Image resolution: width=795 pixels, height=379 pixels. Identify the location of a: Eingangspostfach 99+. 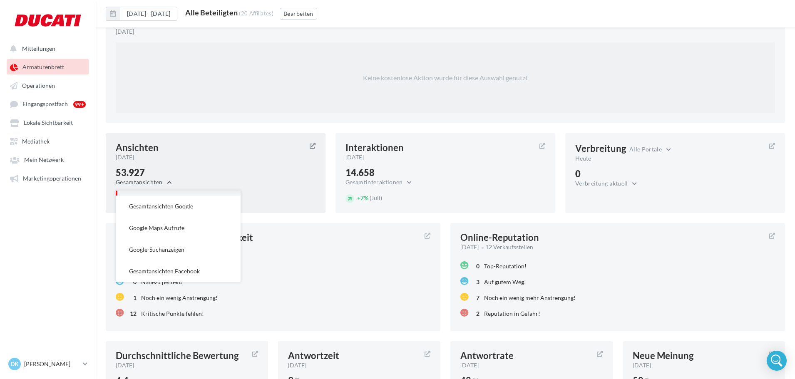
(48, 104).